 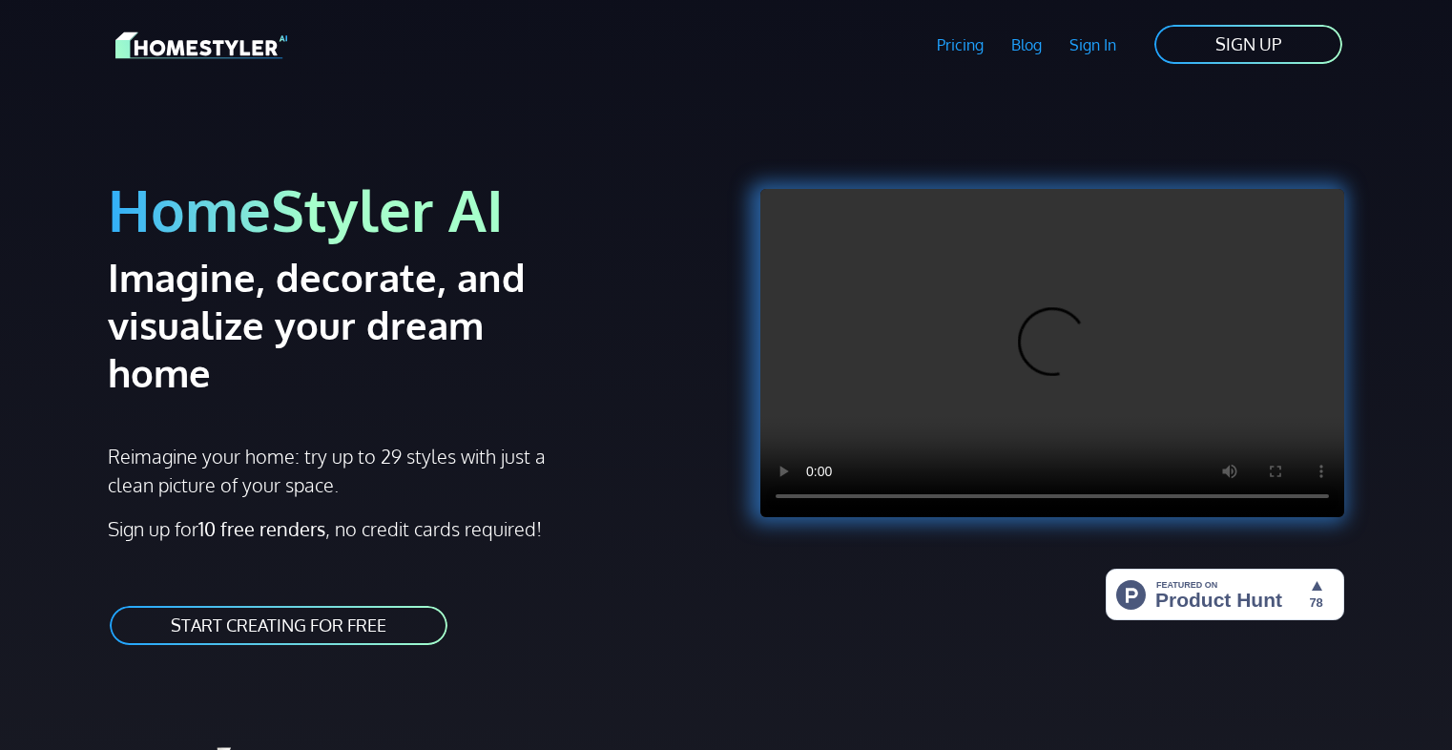 What do you see at coordinates (1225, 594) in the screenshot?
I see `img: HomeStyler AI - Interior Design Made Easy: One Click to Your Dream Home | Product Hunt` at bounding box center [1225, 594].